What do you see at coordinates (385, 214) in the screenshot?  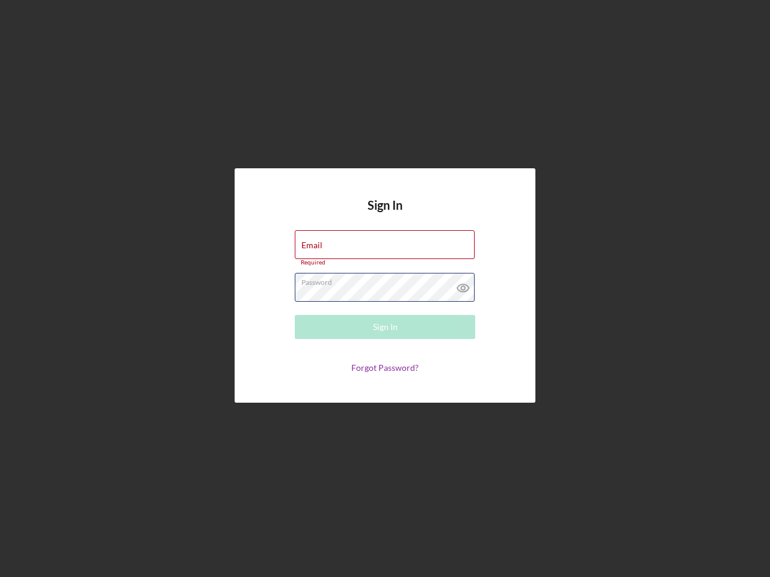 I see `h4: Sign In` at bounding box center [385, 214].